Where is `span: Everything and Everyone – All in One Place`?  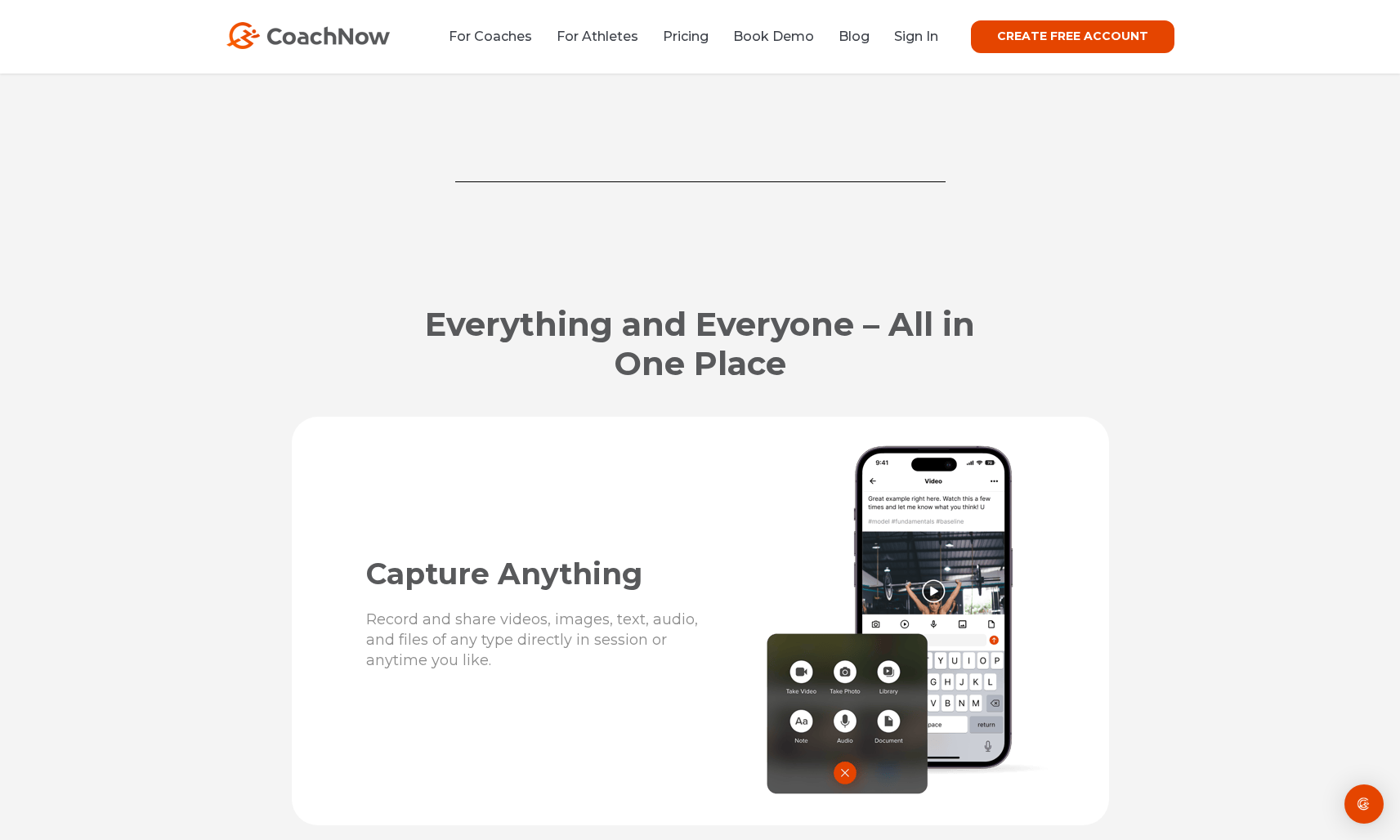 span: Everything and Everyone – All in One Place is located at coordinates (699, 343).